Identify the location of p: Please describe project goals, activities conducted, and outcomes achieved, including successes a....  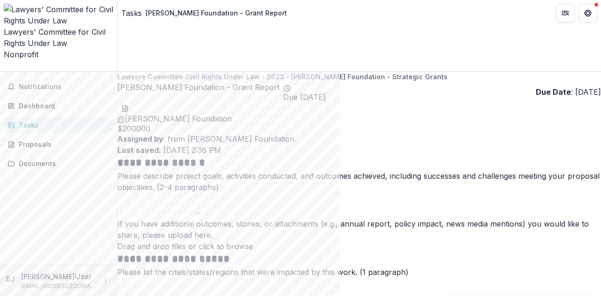
(359, 182).